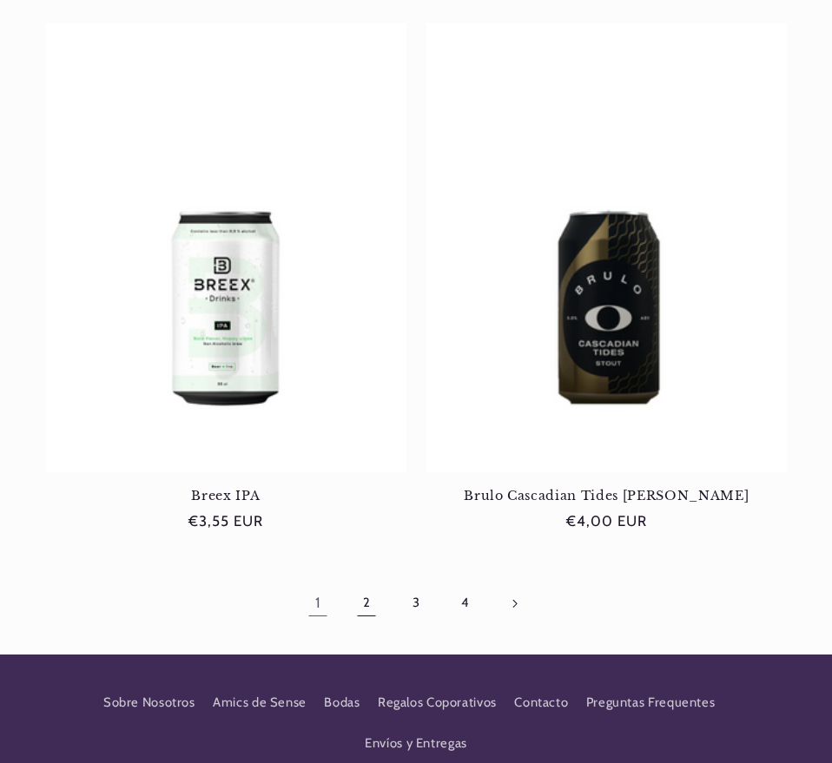  Describe the element at coordinates (149, 707) in the screenshot. I see `a: Sobre Nosotros` at that location.